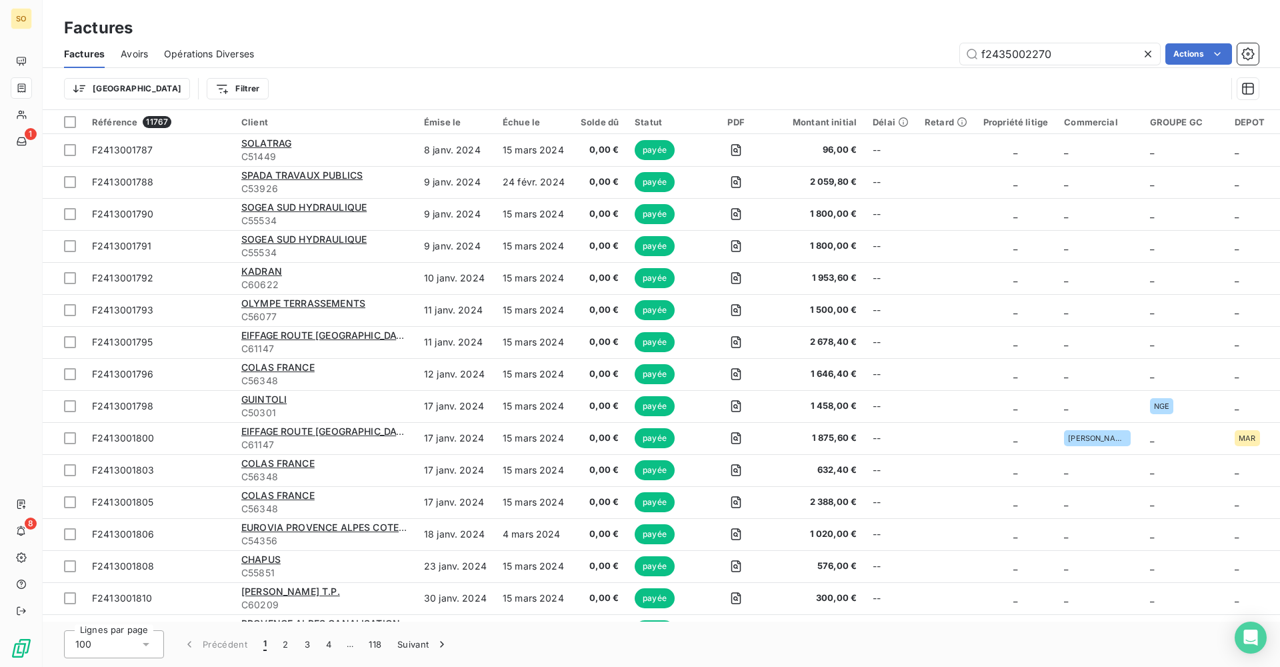 This screenshot has width=1280, height=667. What do you see at coordinates (1161, 406) in the screenshot?
I see `span: NGE` at bounding box center [1161, 406].